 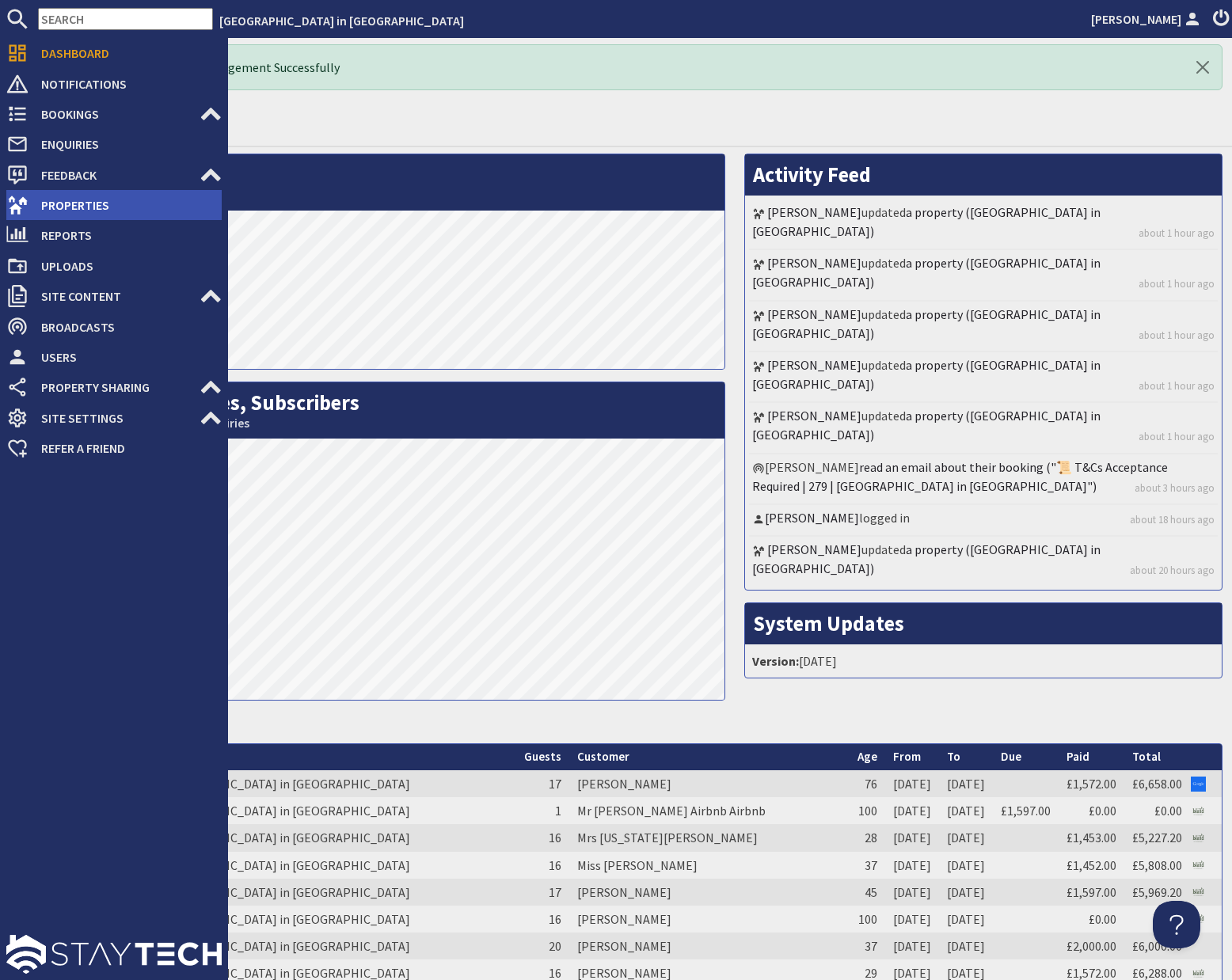 I want to click on a: £6,658.00, so click(x=1157, y=784).